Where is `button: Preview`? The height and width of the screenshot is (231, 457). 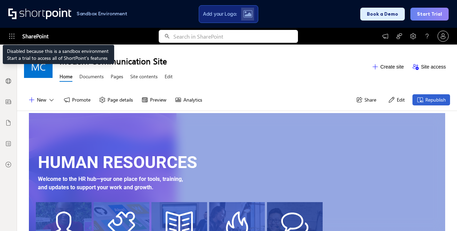 button: Preview is located at coordinates (154, 100).